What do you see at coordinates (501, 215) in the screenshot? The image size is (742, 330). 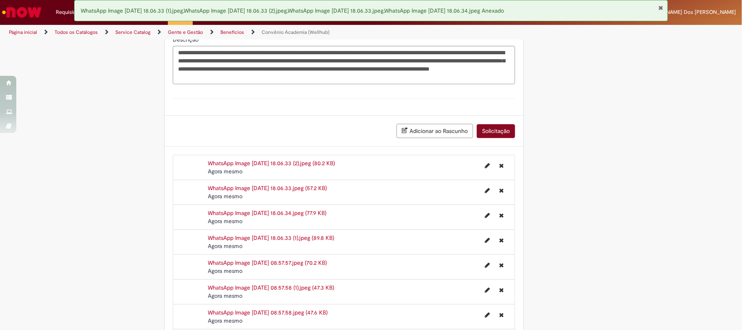 I see `button: Excluir WhatsApp Image 2025-08-28 at 18.06.34.jpeg` at bounding box center [501, 215].